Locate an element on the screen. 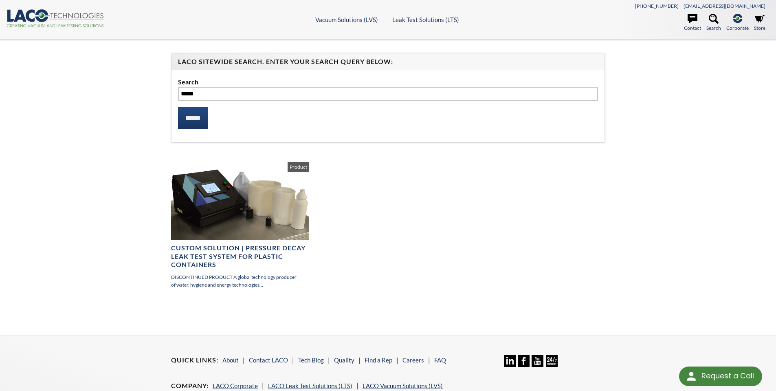  span: Corporate is located at coordinates (738, 28).